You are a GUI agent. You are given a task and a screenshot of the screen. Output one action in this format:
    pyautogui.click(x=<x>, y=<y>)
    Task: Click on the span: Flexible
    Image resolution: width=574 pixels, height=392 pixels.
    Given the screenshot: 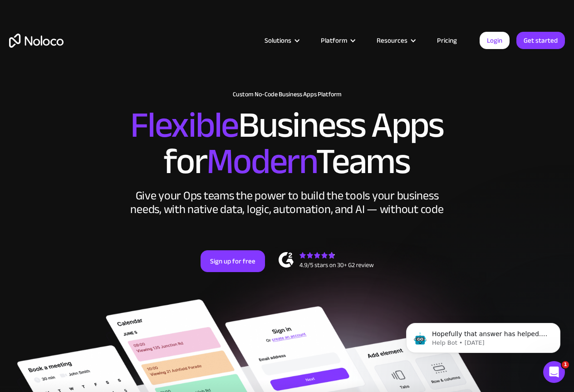 What is the action you would take?
    pyautogui.click(x=184, y=125)
    